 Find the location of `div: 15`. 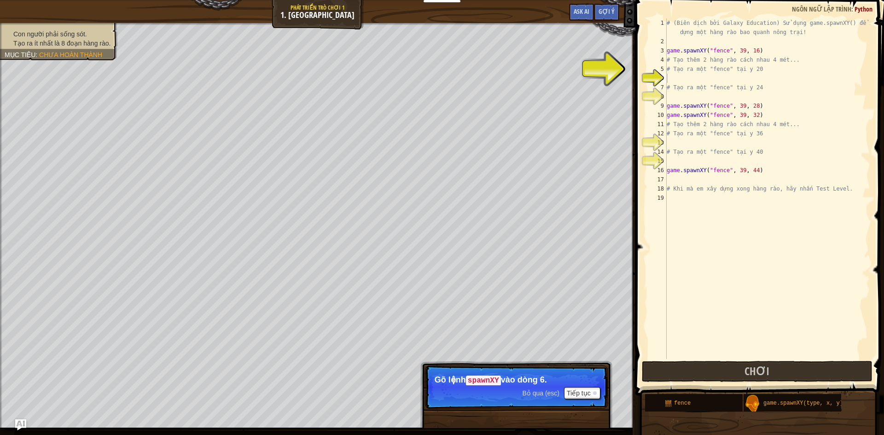

div: 15 is located at coordinates (657, 161).